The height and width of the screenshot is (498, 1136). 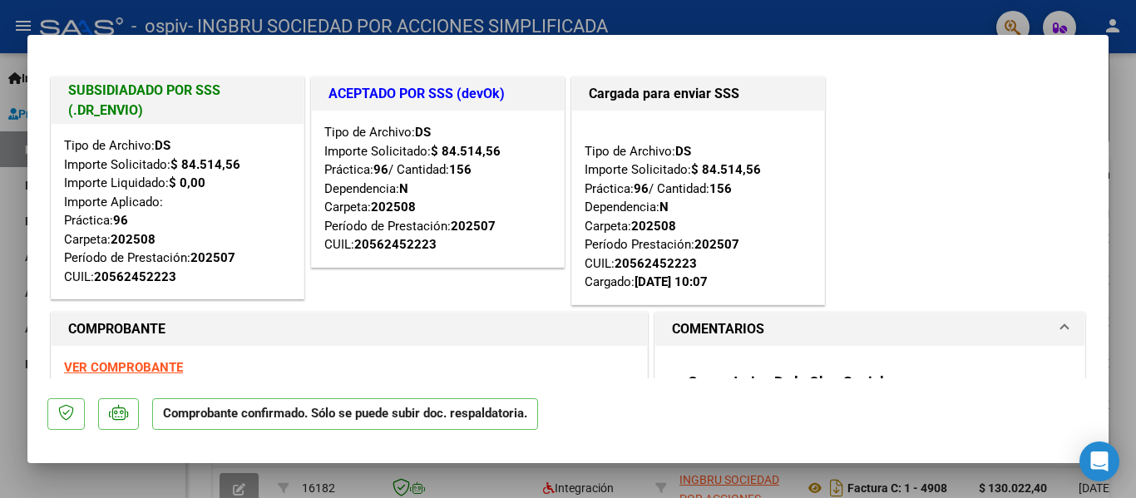 I want to click on a: VER COMPROBANTE, so click(x=123, y=368).